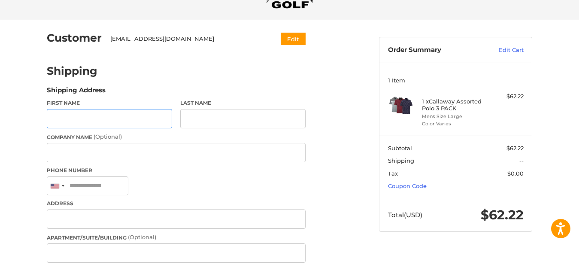  Describe the element at coordinates (455, 116) in the screenshot. I see `li: Mens Size Large` at that location.